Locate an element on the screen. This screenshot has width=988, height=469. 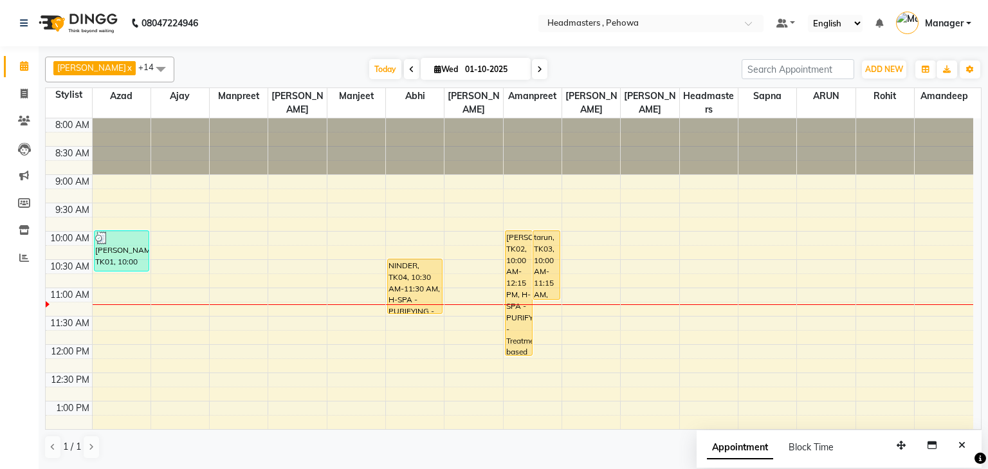
button: Close is located at coordinates (962, 445).